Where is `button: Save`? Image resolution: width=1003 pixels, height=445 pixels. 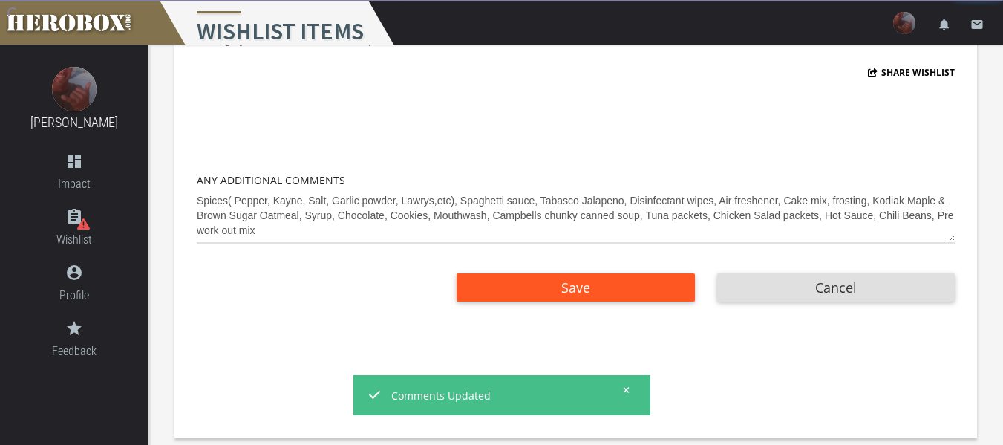
button: Save is located at coordinates (576, 287).